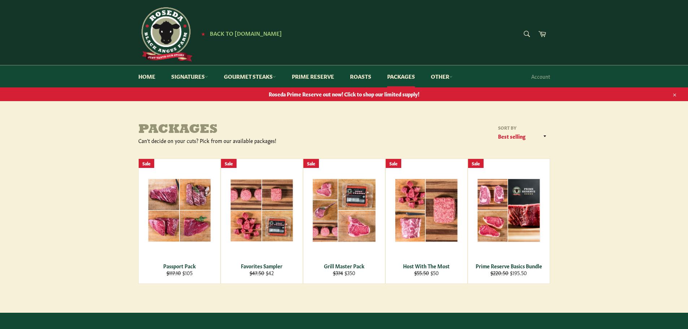 The width and height of the screenshot is (688, 329). Describe the element at coordinates (426, 266) in the screenshot. I see `div: Host With The Most` at that location.